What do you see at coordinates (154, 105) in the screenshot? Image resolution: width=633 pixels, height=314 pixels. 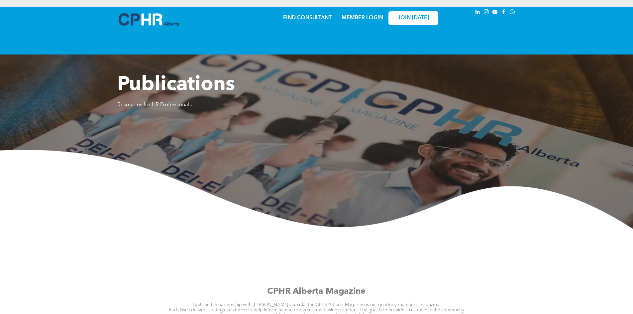 I see `span: Resources for HR Professionals` at bounding box center [154, 105].